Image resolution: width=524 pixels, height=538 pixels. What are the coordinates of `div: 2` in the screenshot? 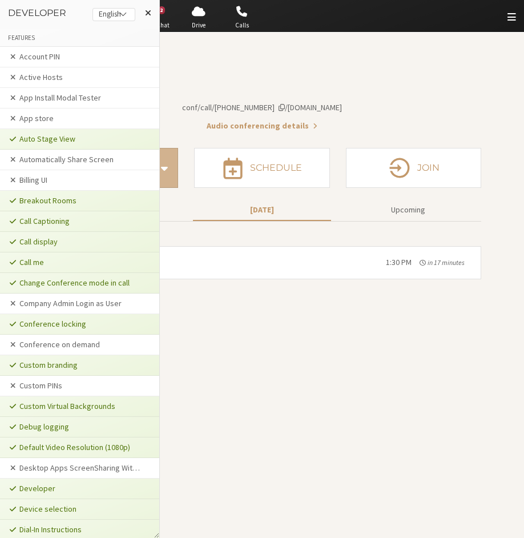 It's located at (162, 10).